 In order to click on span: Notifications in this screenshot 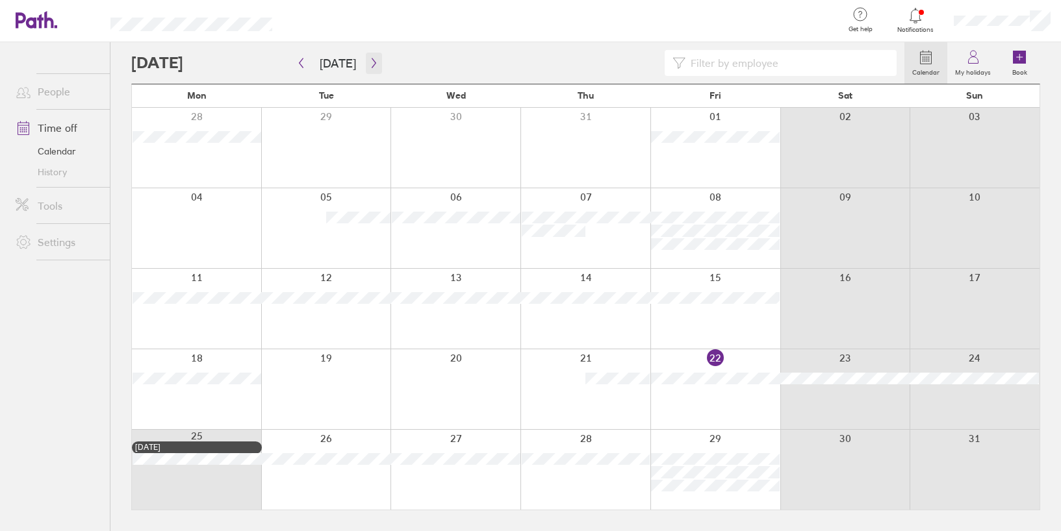, I will do `click(915, 30)`.